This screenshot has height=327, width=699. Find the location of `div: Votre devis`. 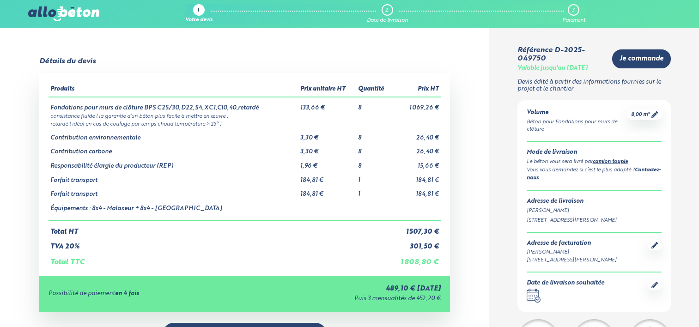

div: Votre devis is located at coordinates (199, 20).